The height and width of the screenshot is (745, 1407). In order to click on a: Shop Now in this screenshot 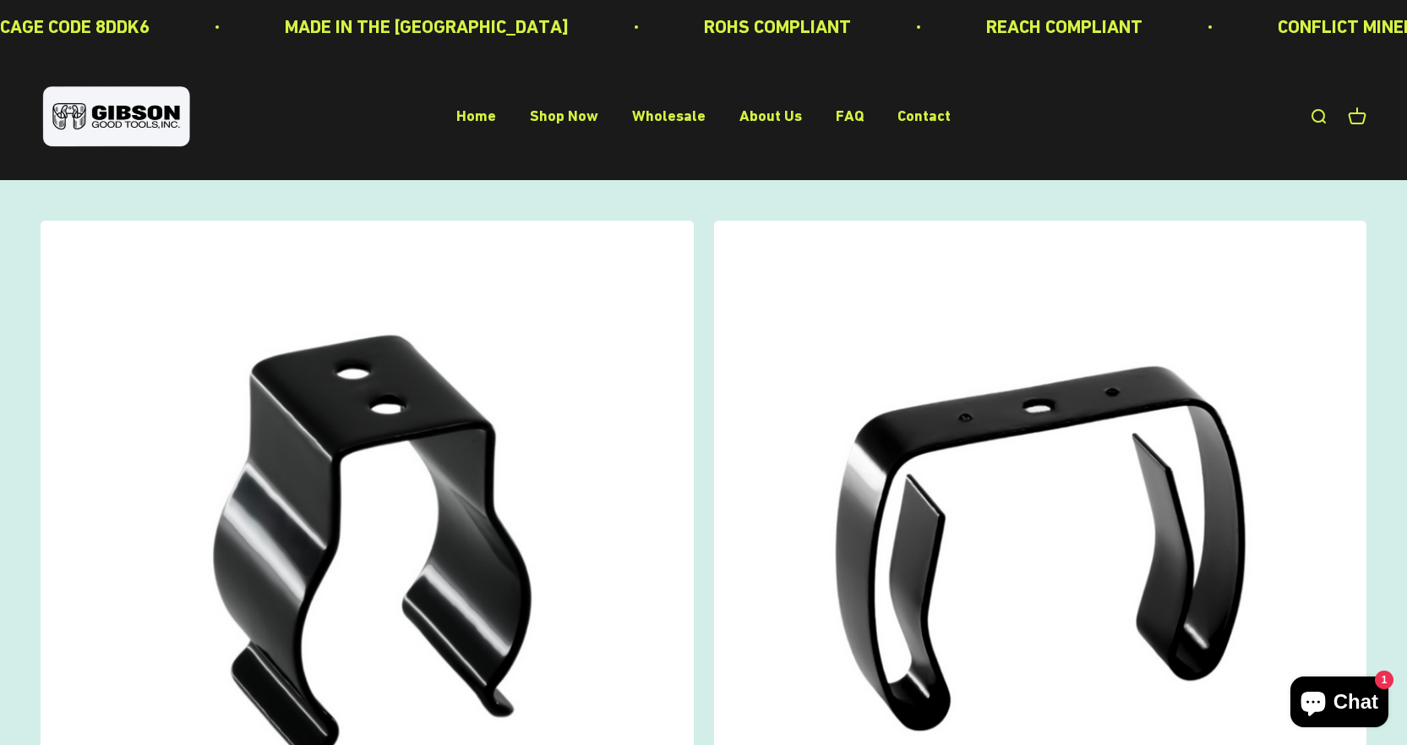, I will do `click(564, 116)`.